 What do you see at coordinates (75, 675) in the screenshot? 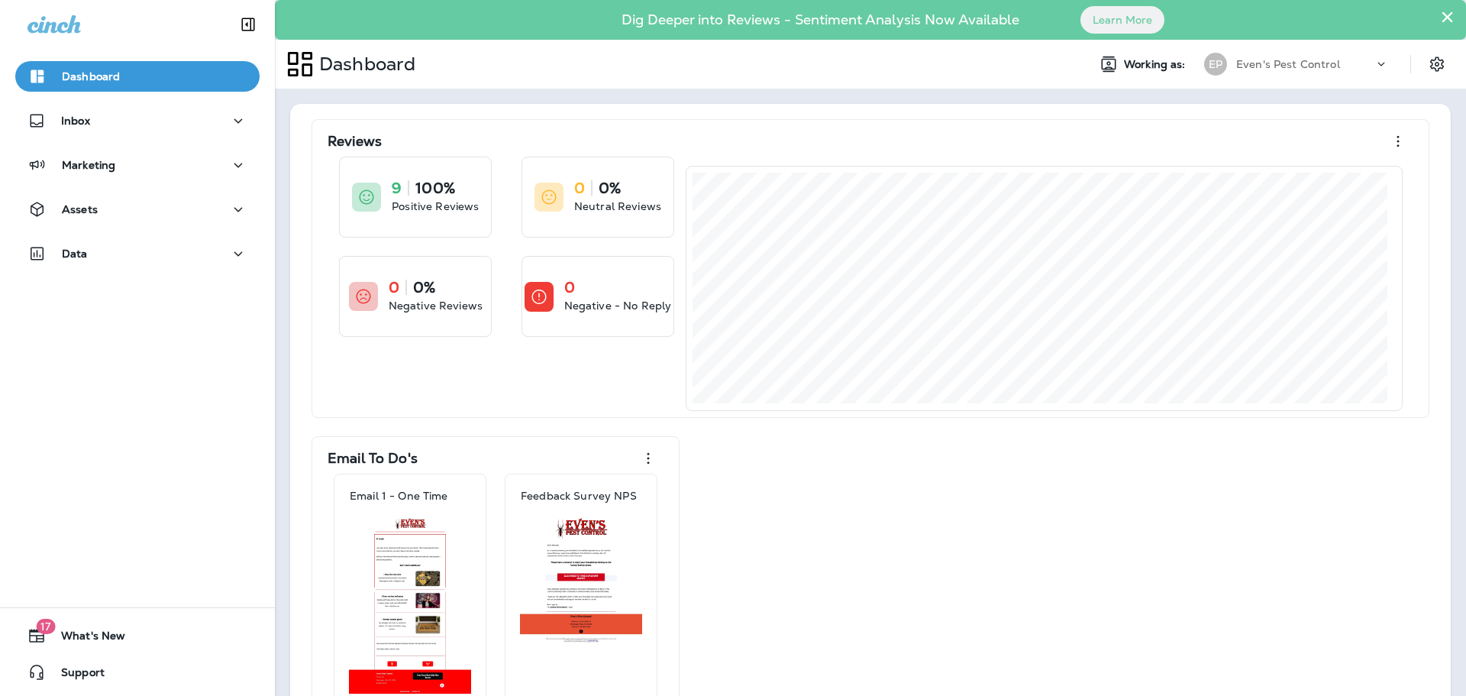
I see `span: Support` at bounding box center [75, 675].